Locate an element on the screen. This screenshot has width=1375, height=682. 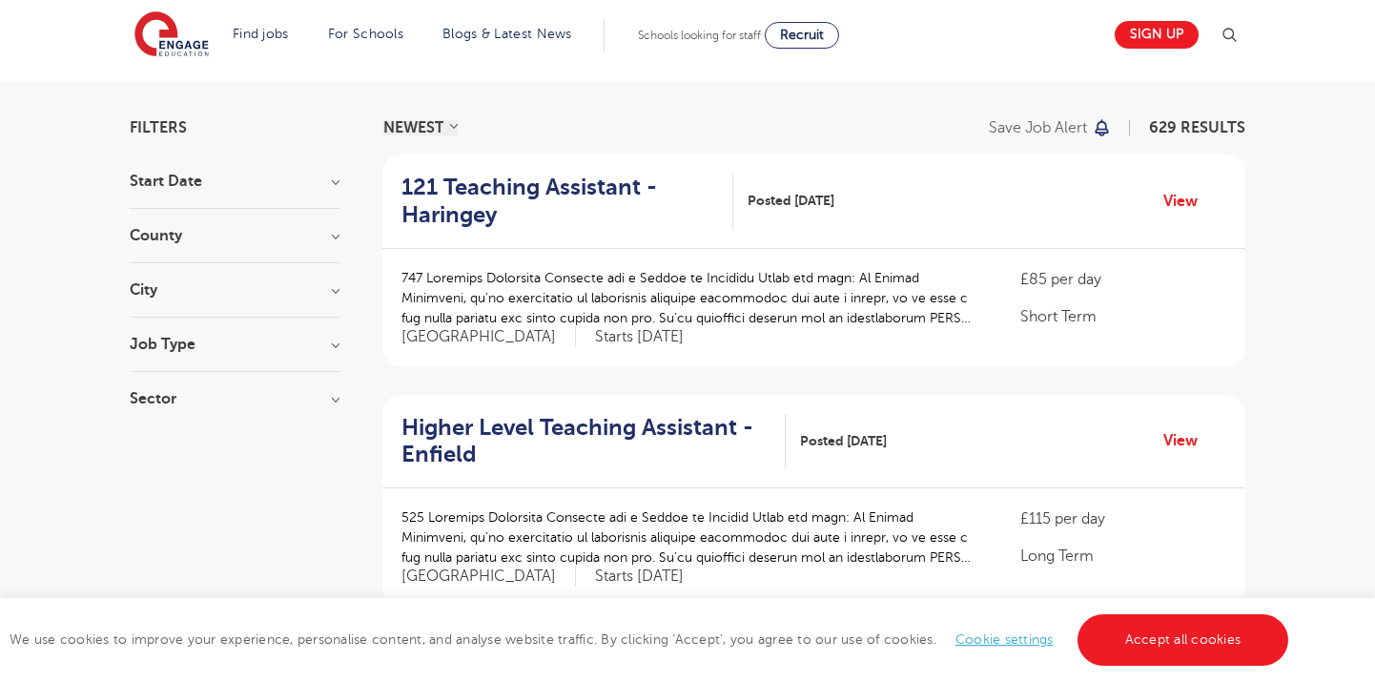
span: Recruit is located at coordinates (802, 34).